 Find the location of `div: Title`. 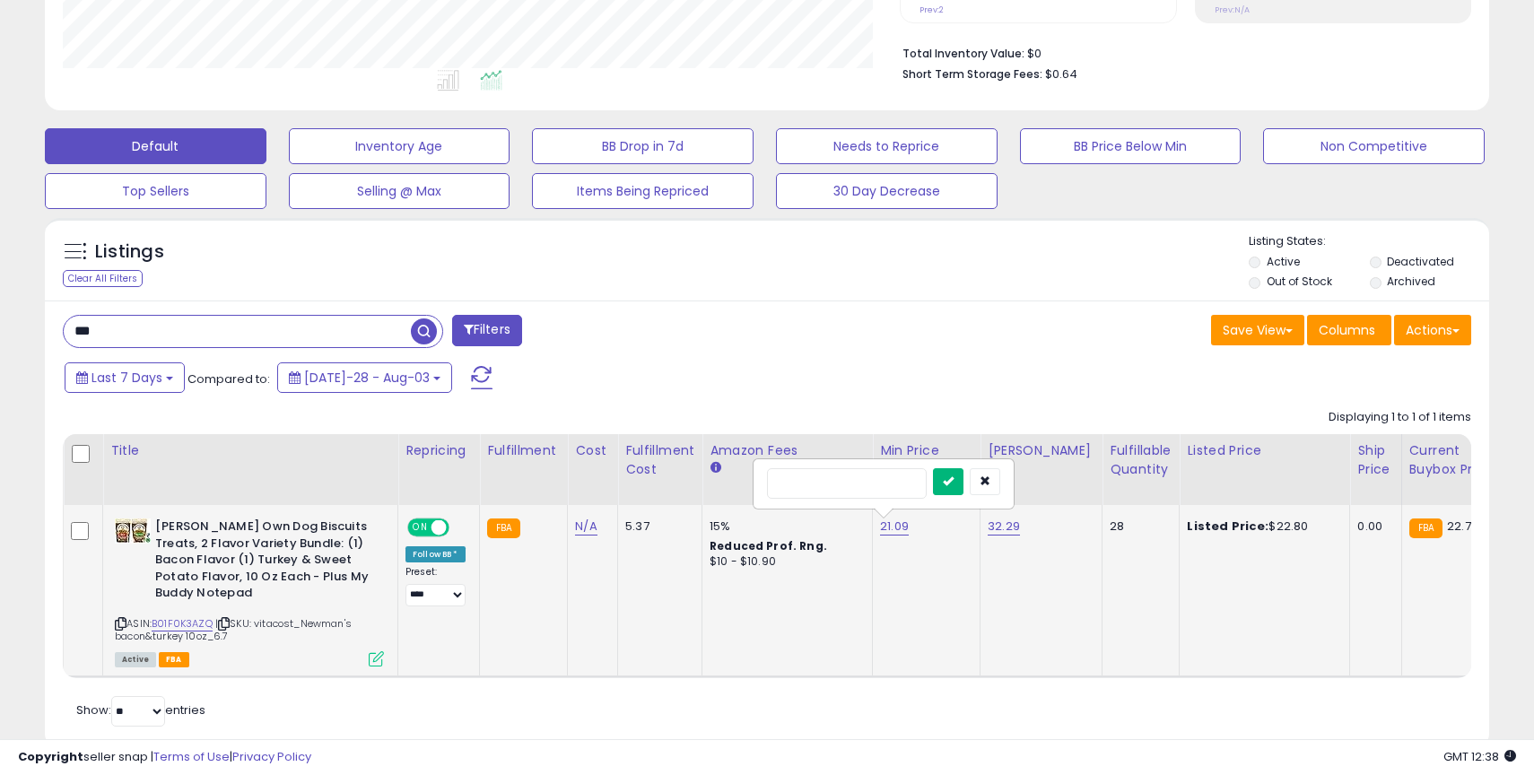

div: Title is located at coordinates (250, 450).